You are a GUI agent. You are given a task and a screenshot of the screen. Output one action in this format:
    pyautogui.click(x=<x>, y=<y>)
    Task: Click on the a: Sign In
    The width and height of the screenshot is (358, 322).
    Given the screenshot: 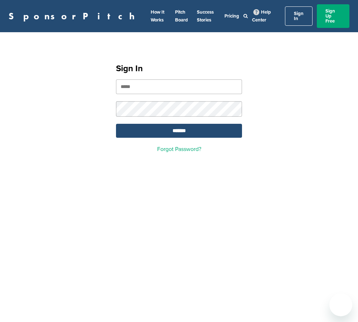 What is the action you would take?
    pyautogui.click(x=299, y=16)
    